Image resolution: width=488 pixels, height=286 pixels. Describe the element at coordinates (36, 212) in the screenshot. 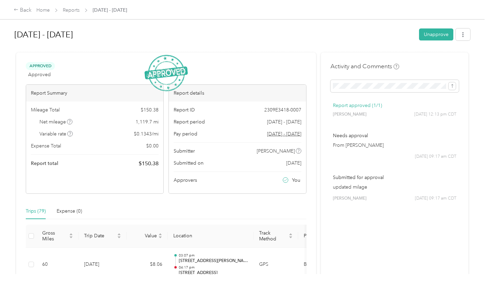

I see `div: Trips (79)` at that location.